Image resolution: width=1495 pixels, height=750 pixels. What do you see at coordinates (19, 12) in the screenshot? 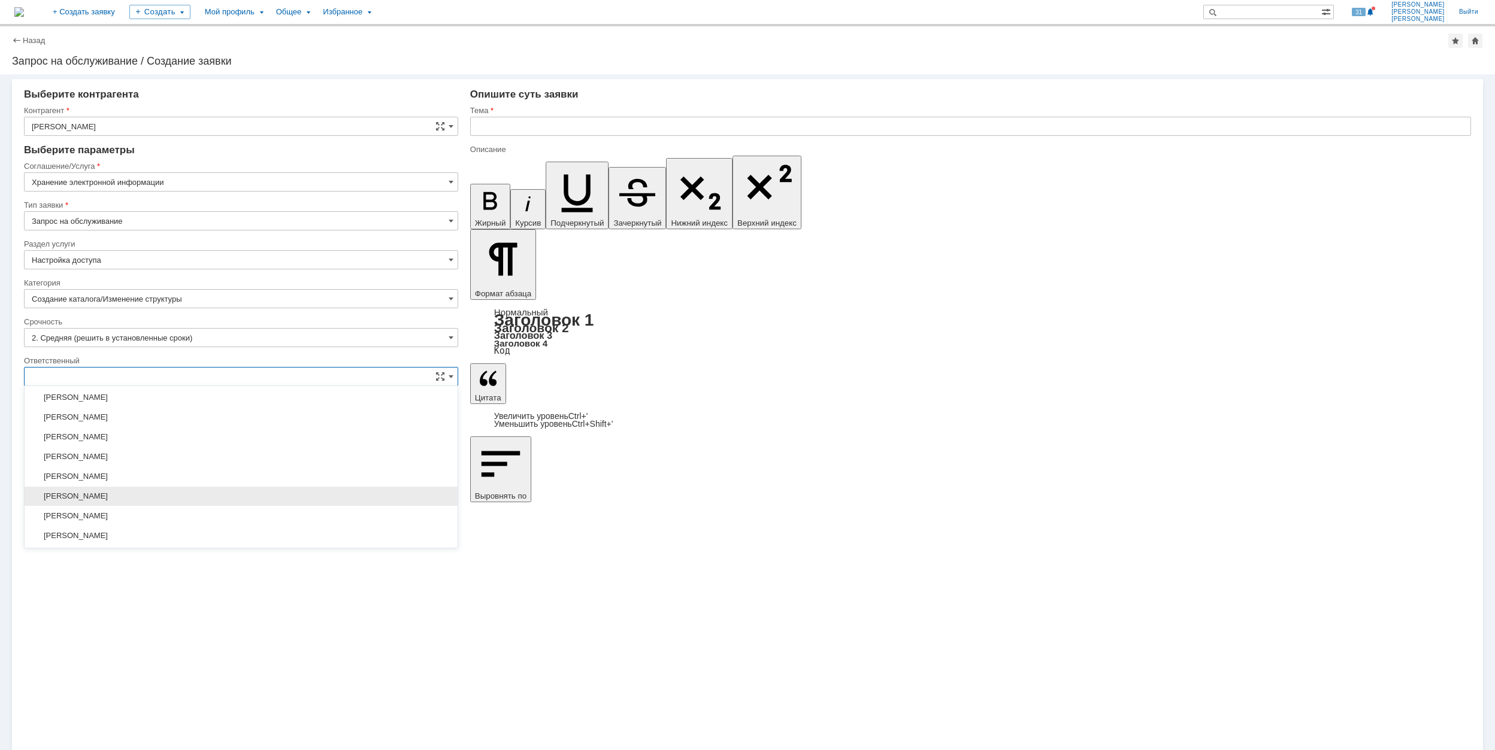
I see `img: logo` at bounding box center [19, 12].